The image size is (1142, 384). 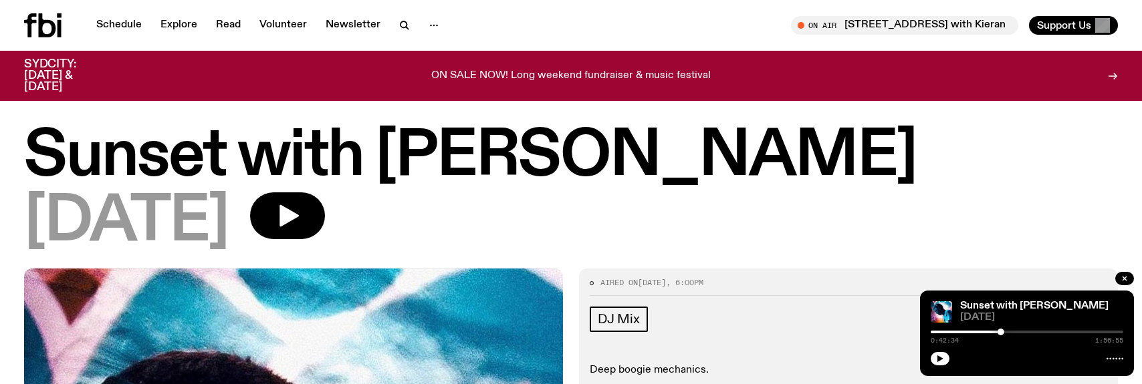 I want to click on a: Simon Caldwell stands side on, looking downwards. He has headphones on. Behind him is a brightly ..., so click(x=941, y=312).